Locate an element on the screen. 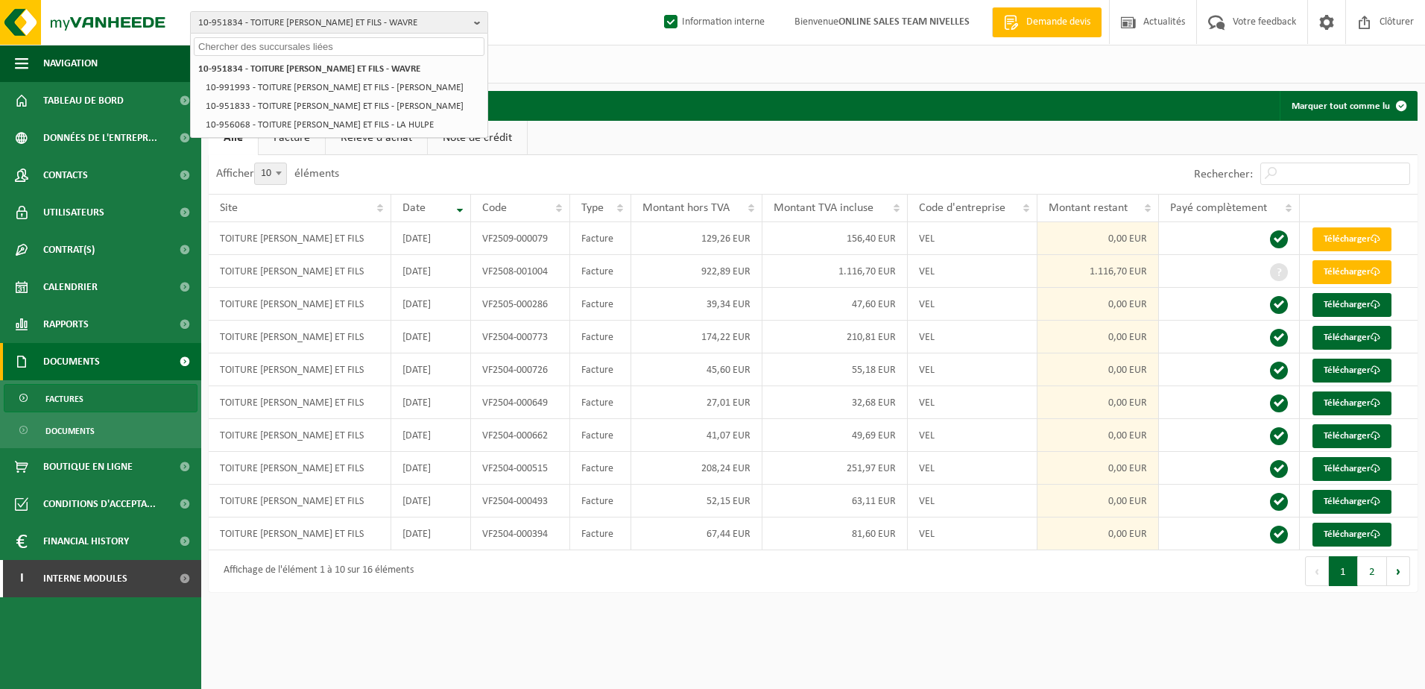 This screenshot has width=1425, height=689. span: Contrat(s) is located at coordinates (69, 250).